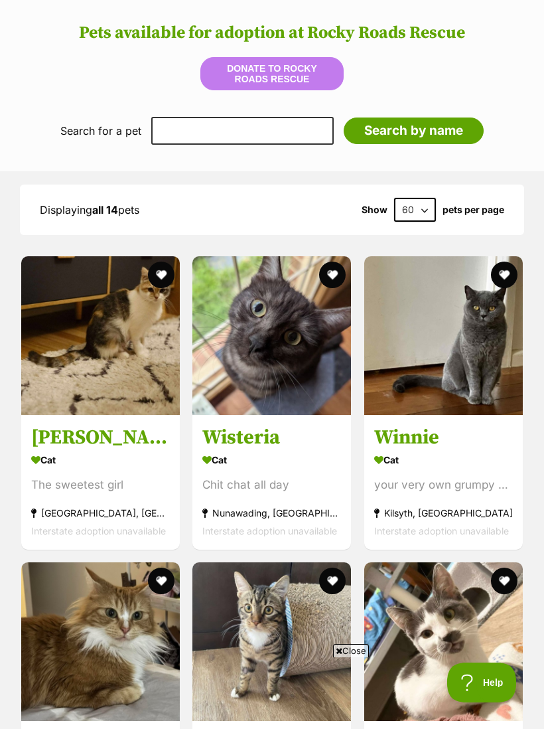 The image size is (544, 729). What do you see at coordinates (443, 335) in the screenshot?
I see `img: Winnie` at bounding box center [443, 335].